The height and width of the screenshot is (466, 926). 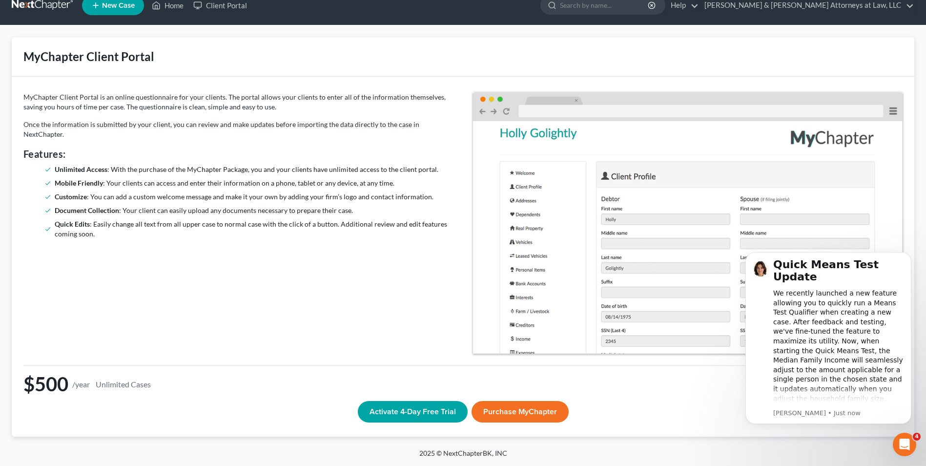 What do you see at coordinates (916, 436) in the screenshot?
I see `span: 4` at bounding box center [916, 436].